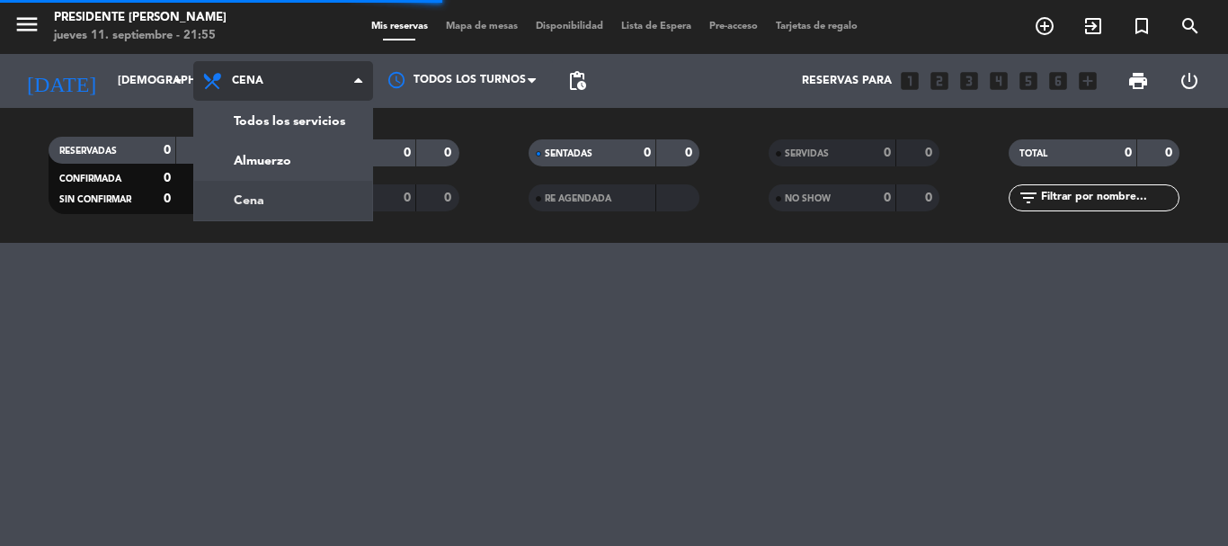 Image resolution: width=1228 pixels, height=546 pixels. What do you see at coordinates (27, 27) in the screenshot?
I see `button: menu` at bounding box center [27, 27].